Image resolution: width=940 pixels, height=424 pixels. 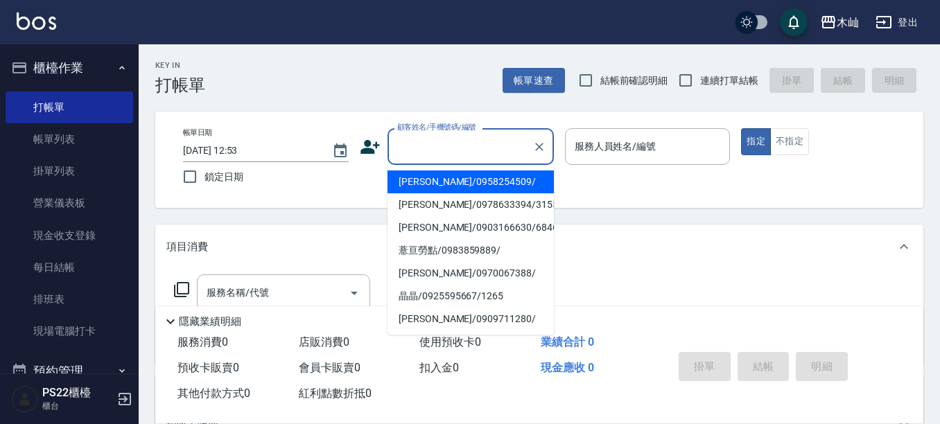 What do you see at coordinates (439, 367) in the screenshot?
I see `span: 扣入金 0` at bounding box center [439, 367].